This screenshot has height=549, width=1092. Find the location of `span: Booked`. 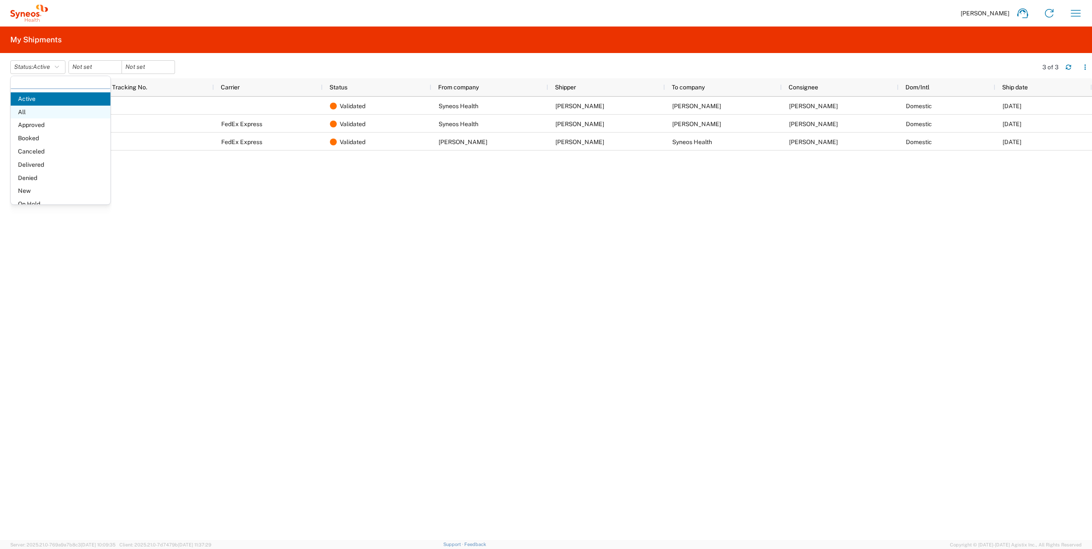

span: Booked is located at coordinates (60, 138).